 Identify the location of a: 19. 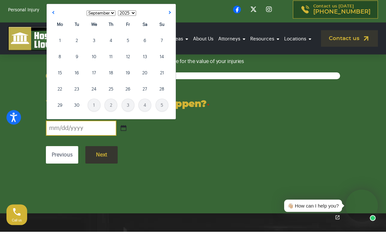
(128, 76).